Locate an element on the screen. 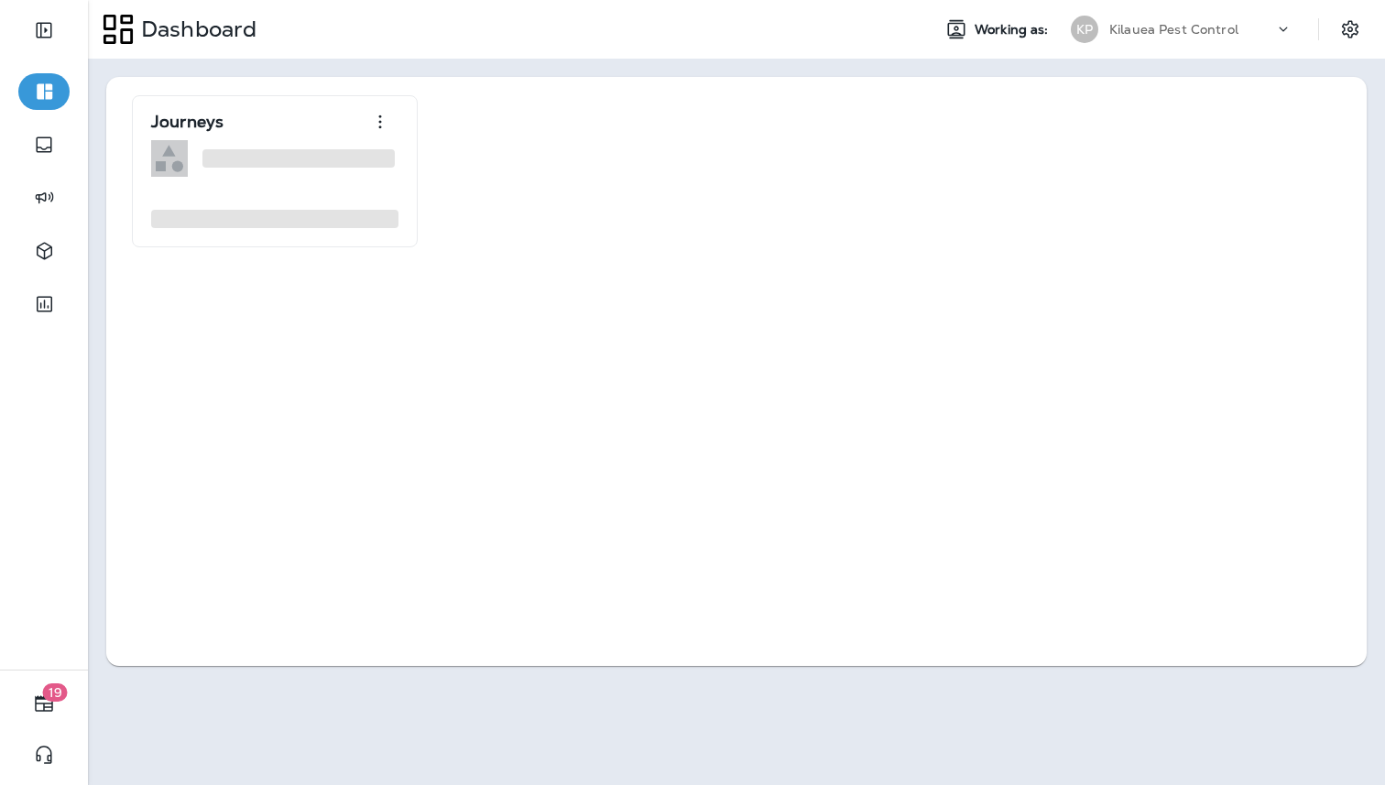 This screenshot has width=1385, height=785. span: 19 is located at coordinates (55, 693).